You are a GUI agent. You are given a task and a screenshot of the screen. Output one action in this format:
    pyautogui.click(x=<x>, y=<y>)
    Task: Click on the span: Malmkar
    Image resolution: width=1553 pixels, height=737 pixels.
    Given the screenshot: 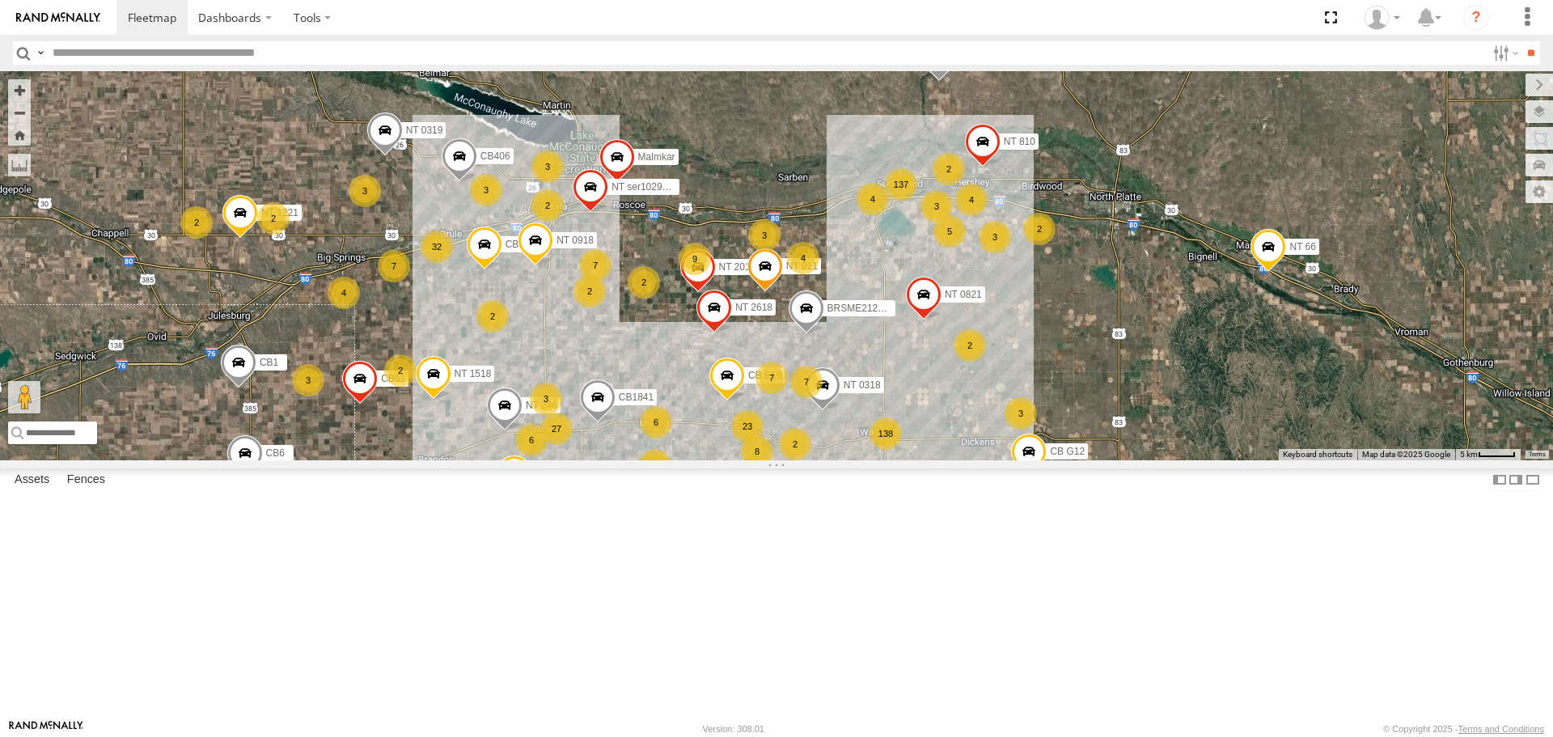 What is the action you would take?
    pyautogui.click(x=657, y=157)
    